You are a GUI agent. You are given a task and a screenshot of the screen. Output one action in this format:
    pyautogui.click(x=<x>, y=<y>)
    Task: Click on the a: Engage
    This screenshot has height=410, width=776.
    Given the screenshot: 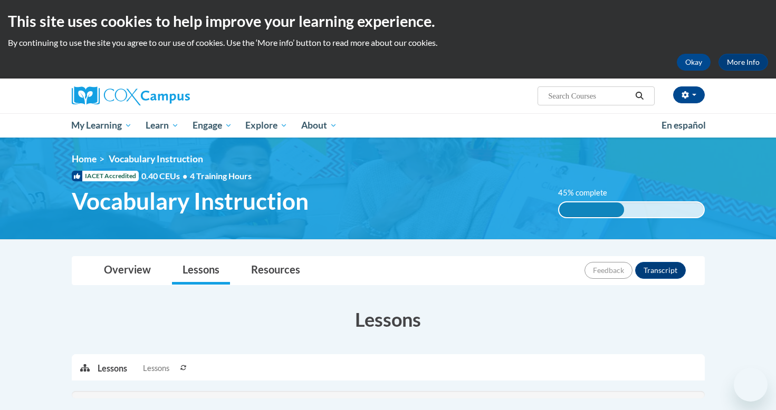 What is the action you would take?
    pyautogui.click(x=212, y=126)
    